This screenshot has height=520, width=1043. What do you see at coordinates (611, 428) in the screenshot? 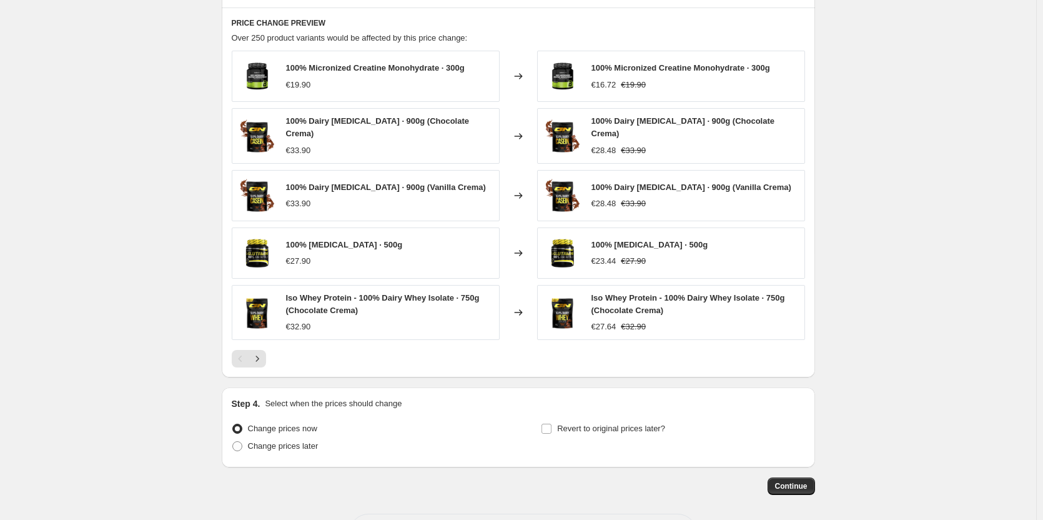
I see `span: Revert to original prices later?` at bounding box center [611, 428].